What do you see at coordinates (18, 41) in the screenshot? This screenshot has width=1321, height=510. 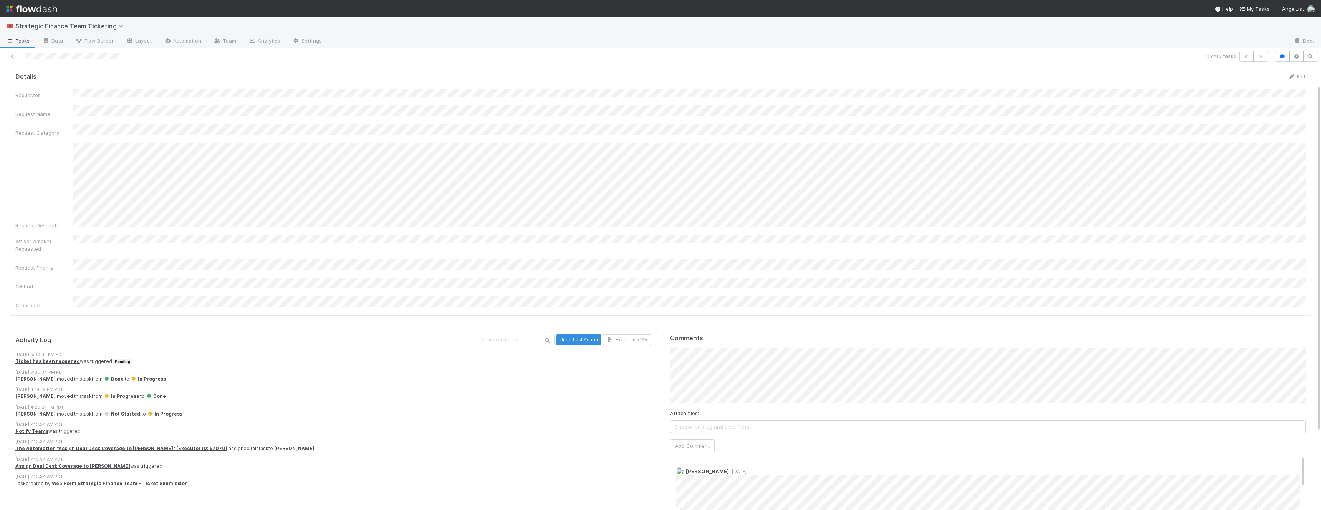 I see `span: Tasks` at bounding box center [18, 41].